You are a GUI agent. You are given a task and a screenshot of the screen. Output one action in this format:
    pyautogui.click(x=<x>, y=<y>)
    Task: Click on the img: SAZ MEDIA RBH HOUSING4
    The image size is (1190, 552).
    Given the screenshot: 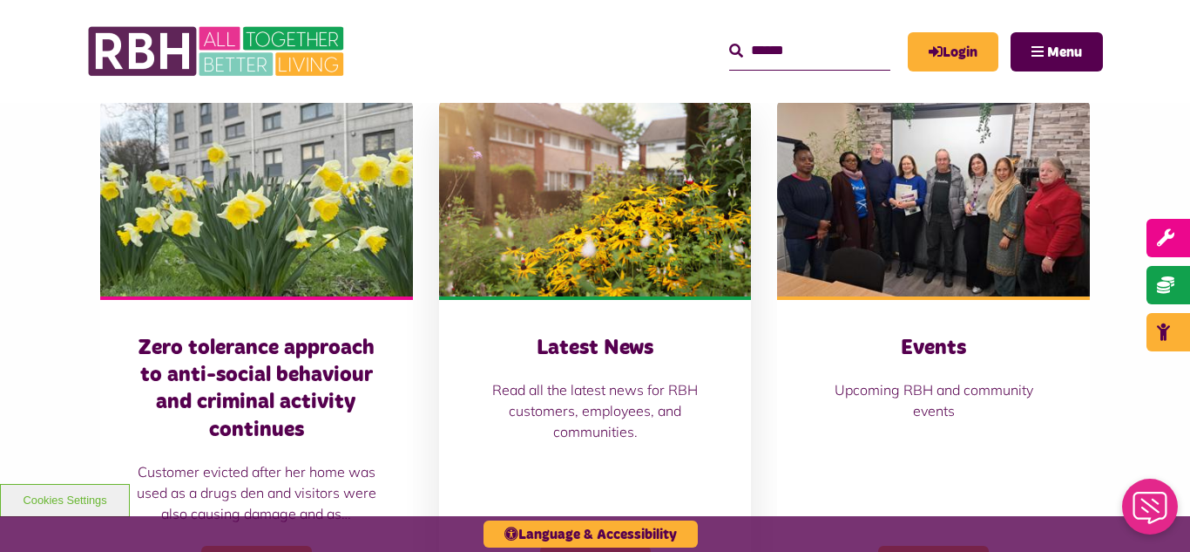 What is the action you would take?
    pyautogui.click(x=595, y=199)
    